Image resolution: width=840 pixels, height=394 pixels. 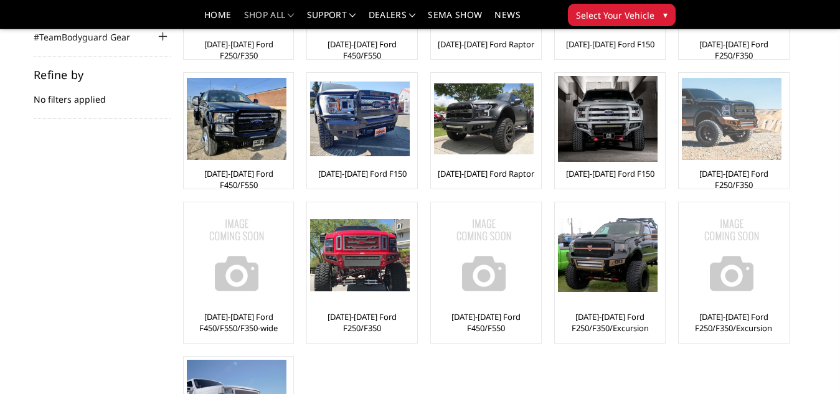 What do you see at coordinates (269, 19) in the screenshot?
I see `a: shop all` at bounding box center [269, 19].